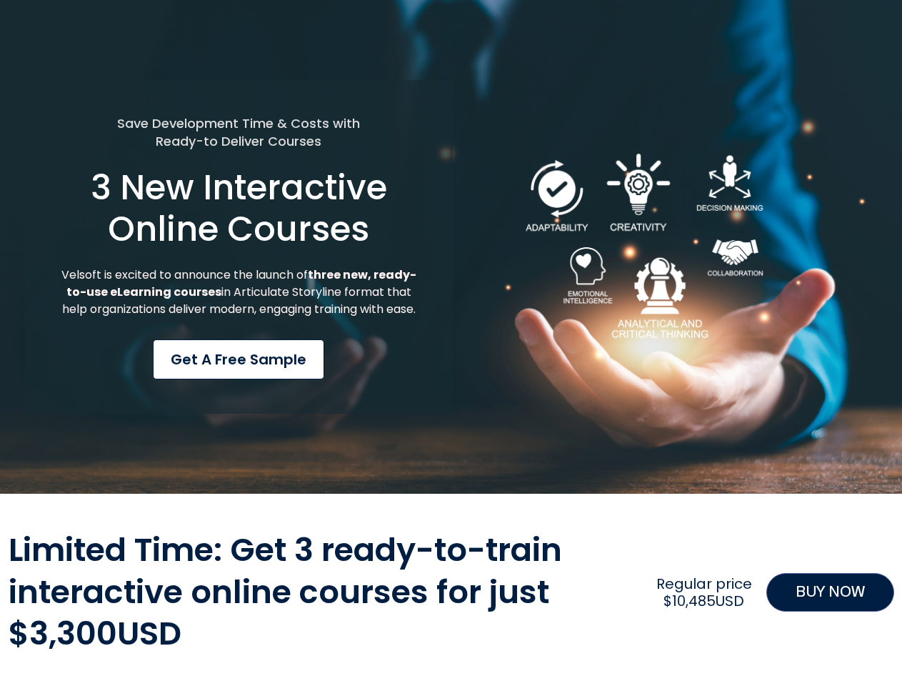 This screenshot has height=686, width=902. Describe the element at coordinates (239, 132) in the screenshot. I see `h5: Save Development Time & Costs with Ready-to Deliver Courses` at that location.